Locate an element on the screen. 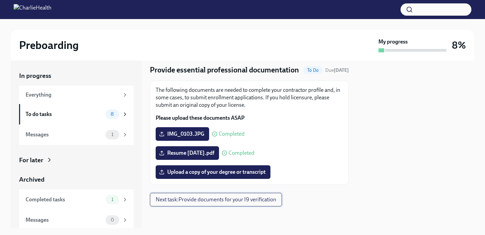 The height and width of the screenshot is (235, 485). button: Next task:Provide documents for your I9 verification is located at coordinates (216, 200).